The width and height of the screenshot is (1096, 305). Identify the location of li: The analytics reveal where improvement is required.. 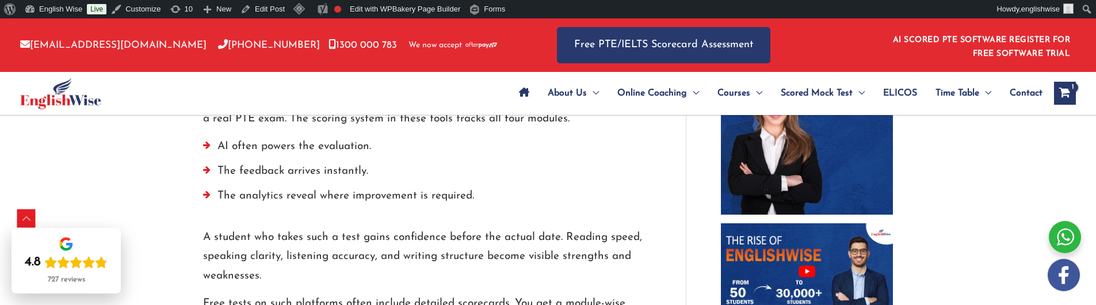
(427, 198).